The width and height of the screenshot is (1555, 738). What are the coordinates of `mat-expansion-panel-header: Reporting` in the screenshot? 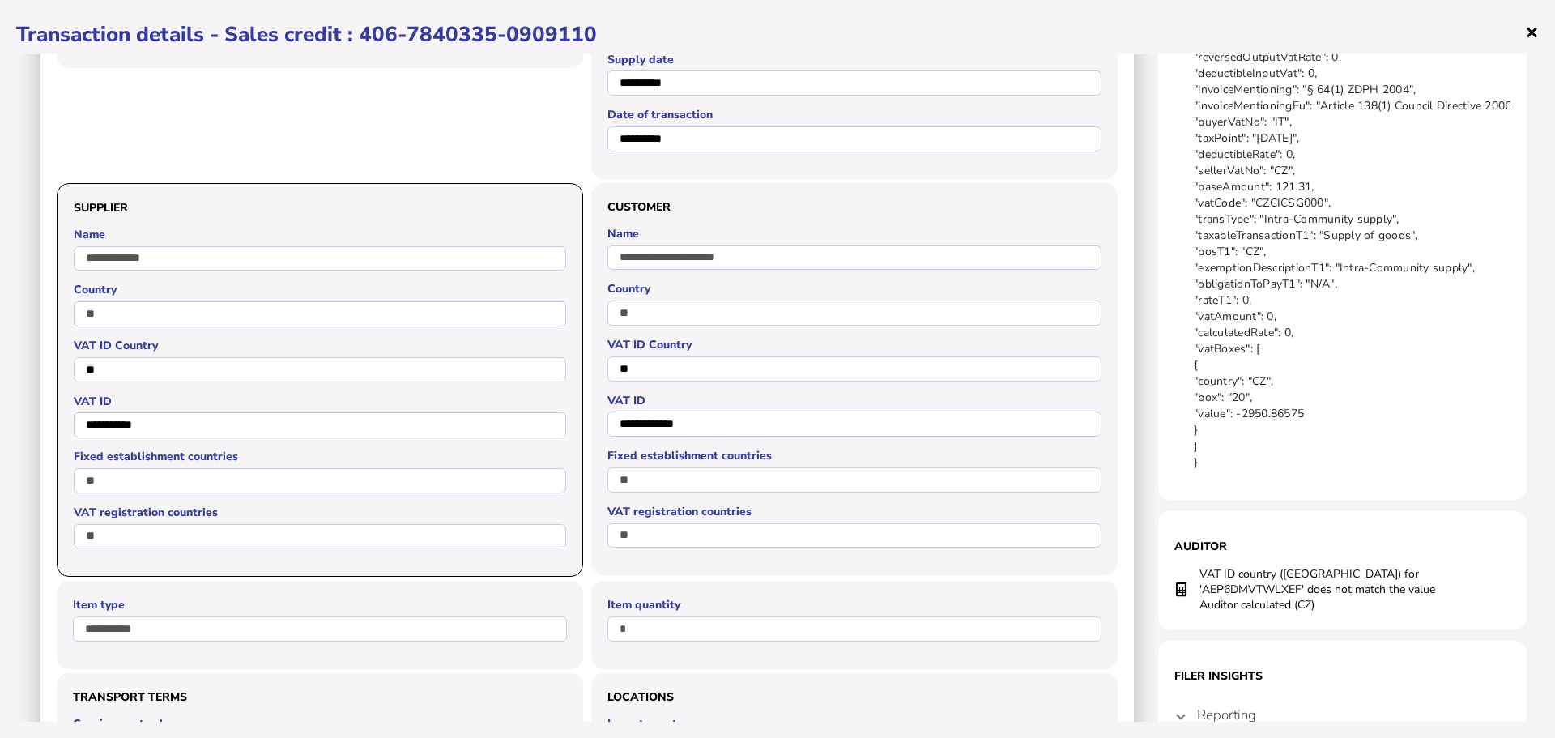 It's located at (1342, 714).